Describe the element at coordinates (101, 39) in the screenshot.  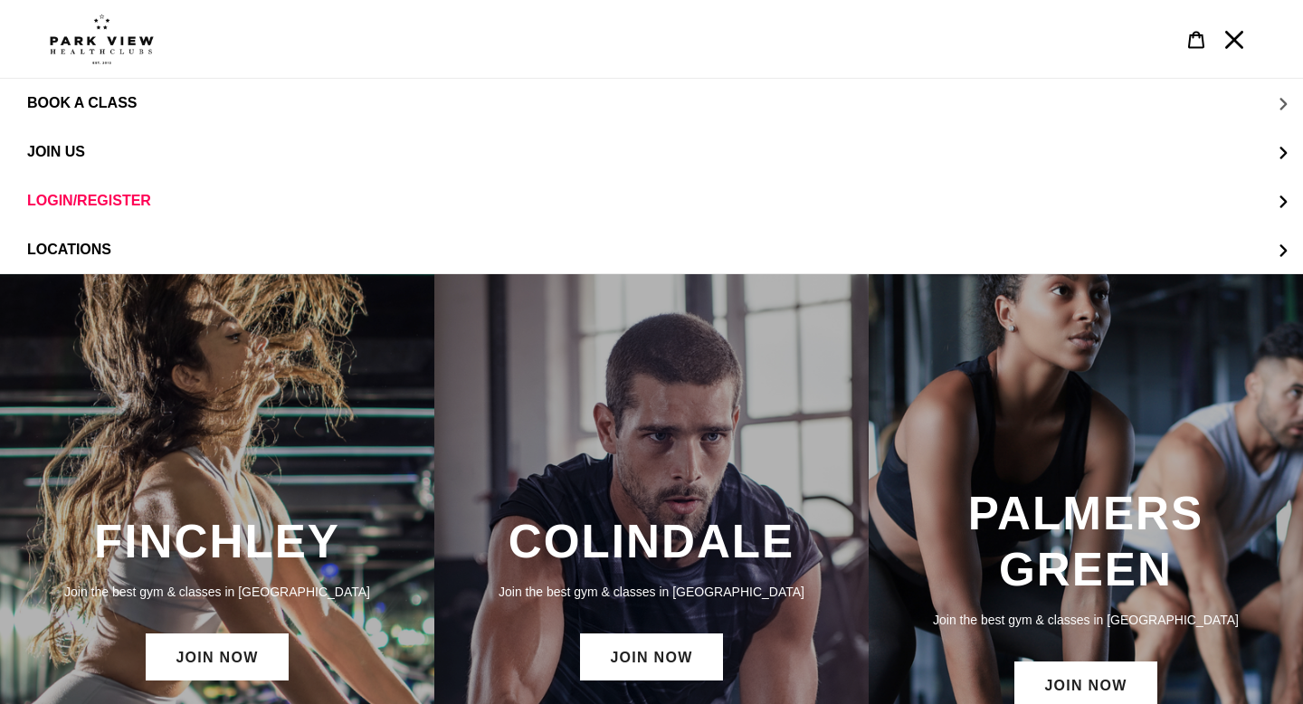
I see `img: Park view health clubs is a gym near you.` at that location.